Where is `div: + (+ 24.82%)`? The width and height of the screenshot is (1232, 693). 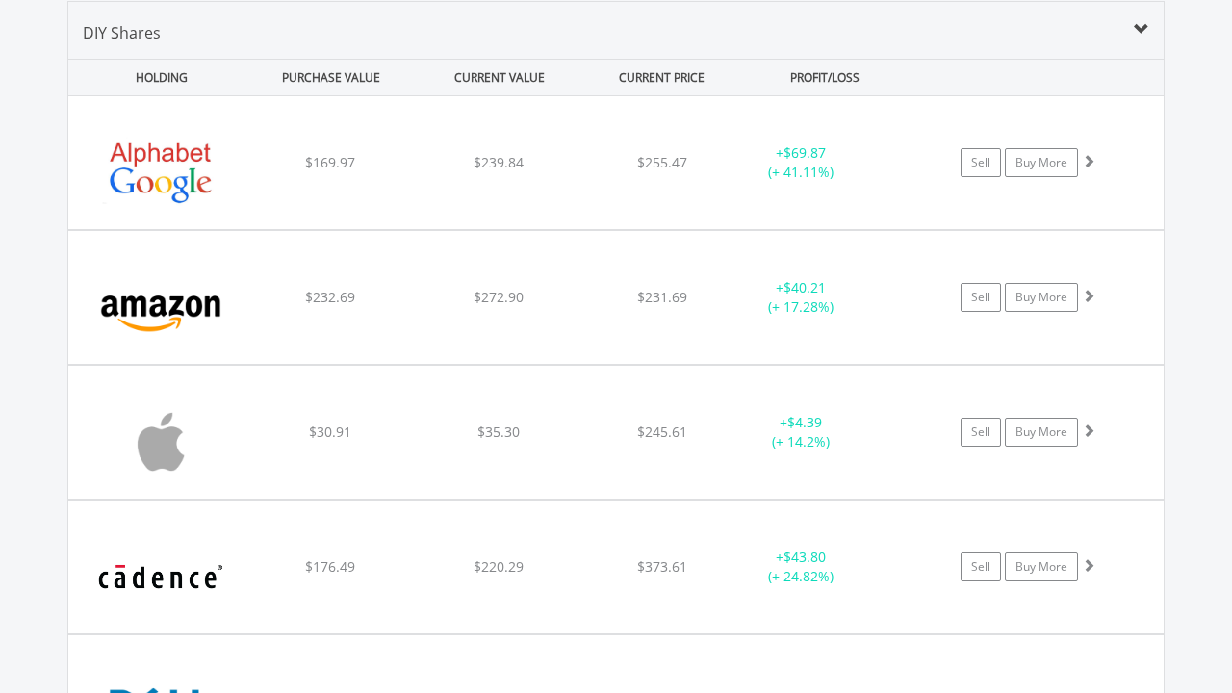
div: + (+ 24.82%) is located at coordinates (801, 567).